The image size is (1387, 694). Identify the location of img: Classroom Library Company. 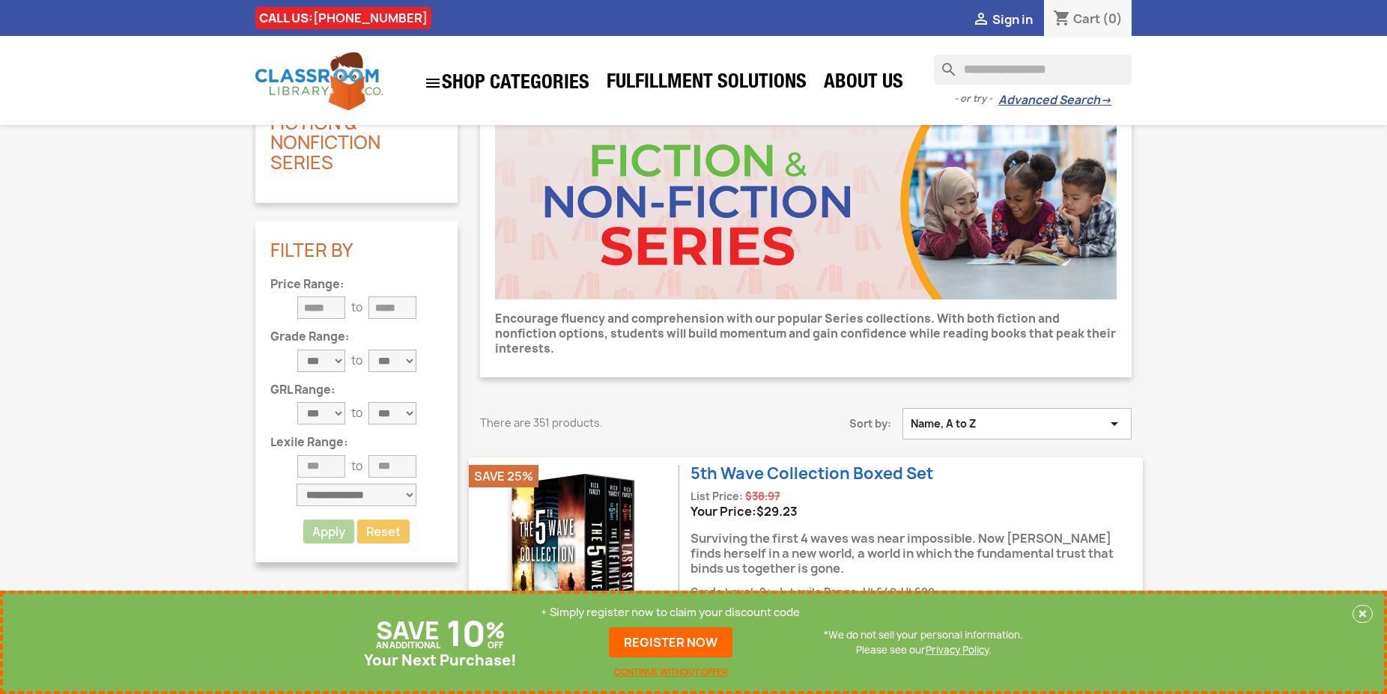
(319, 81).